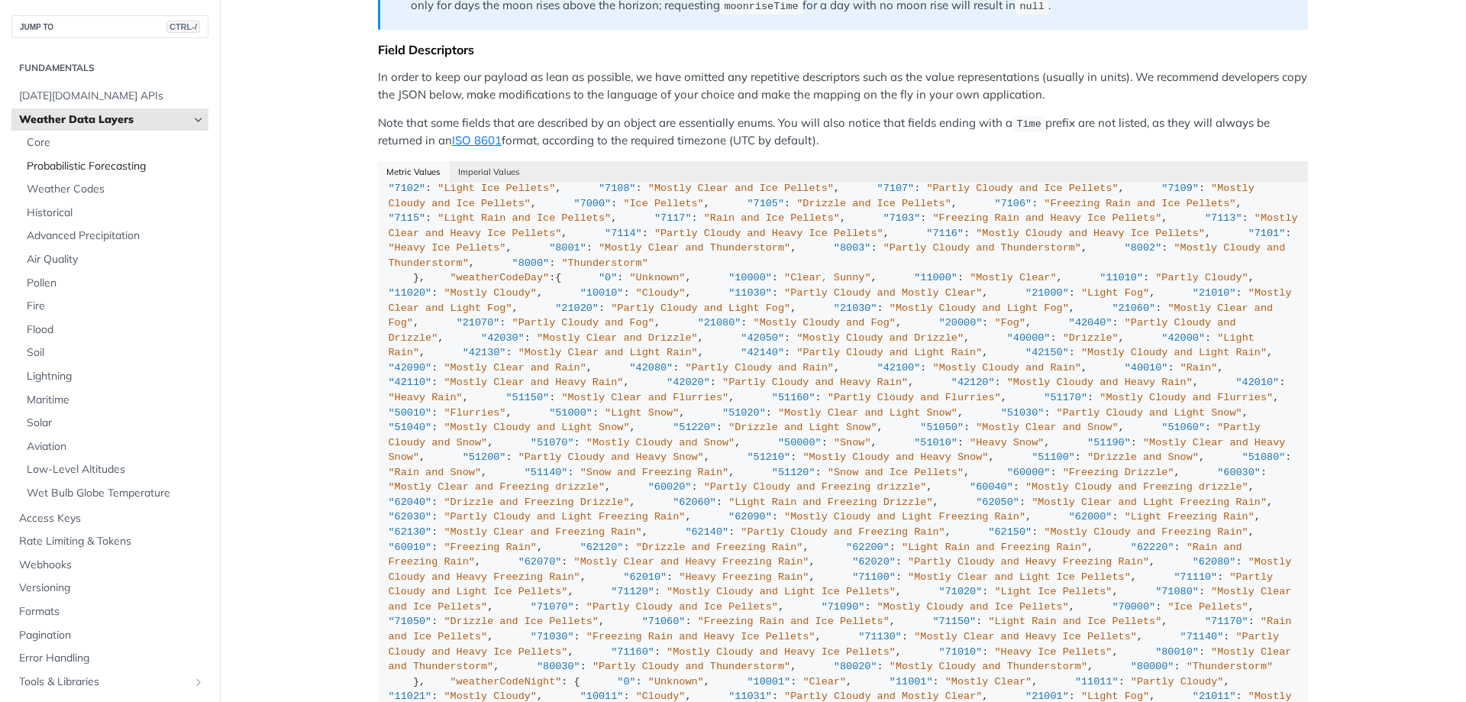  What do you see at coordinates (1100, 382) in the screenshot?
I see `span: "Mostly Cloudy and Heavy Rain"` at bounding box center [1100, 382].